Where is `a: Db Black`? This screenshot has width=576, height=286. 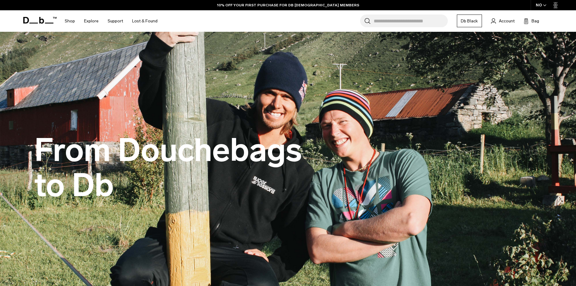 a: Db Black is located at coordinates (469, 21).